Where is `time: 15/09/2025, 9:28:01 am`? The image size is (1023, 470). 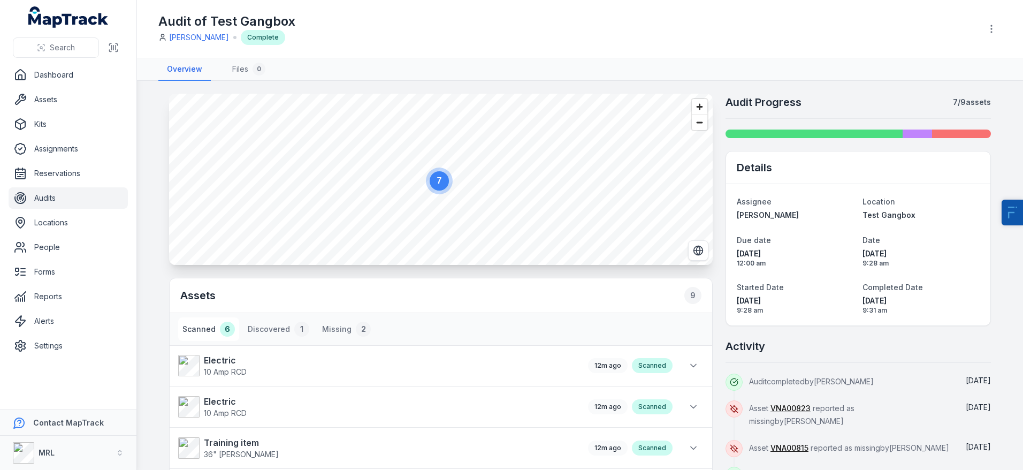 time: 15/09/2025, 9:28:01 am is located at coordinates (921, 258).